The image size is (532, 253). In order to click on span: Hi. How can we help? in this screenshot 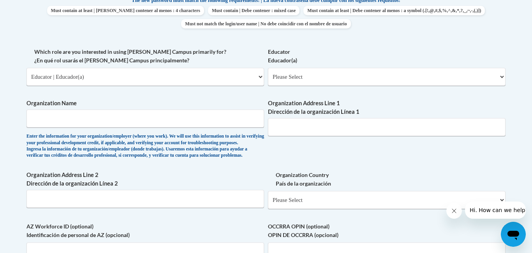, I will do `click(34, 9)`.